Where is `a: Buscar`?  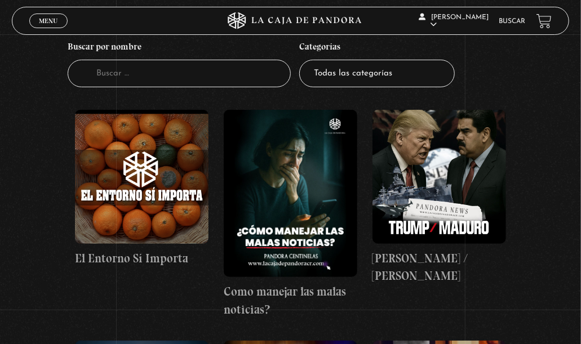
a: Buscar is located at coordinates (512, 21).